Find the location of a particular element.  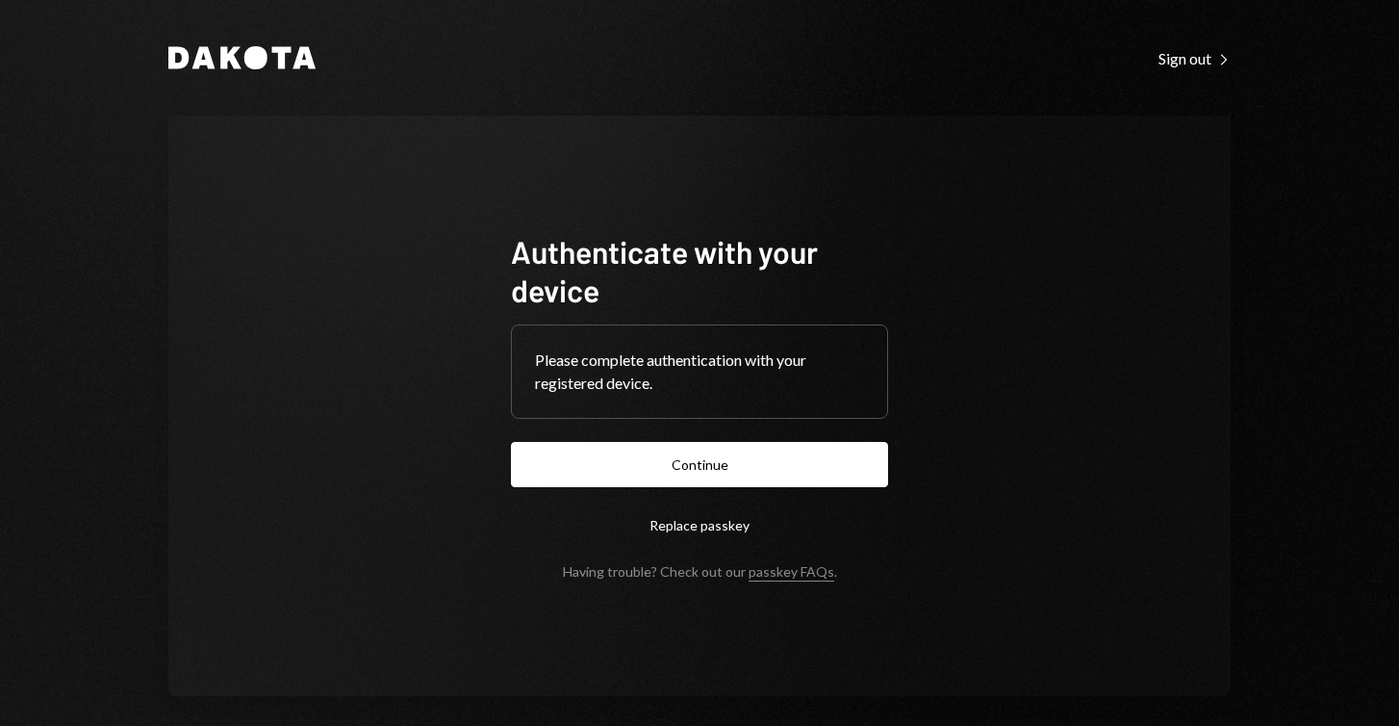

div: Please complete authentication with your registered device. is located at coordinates (700, 371).